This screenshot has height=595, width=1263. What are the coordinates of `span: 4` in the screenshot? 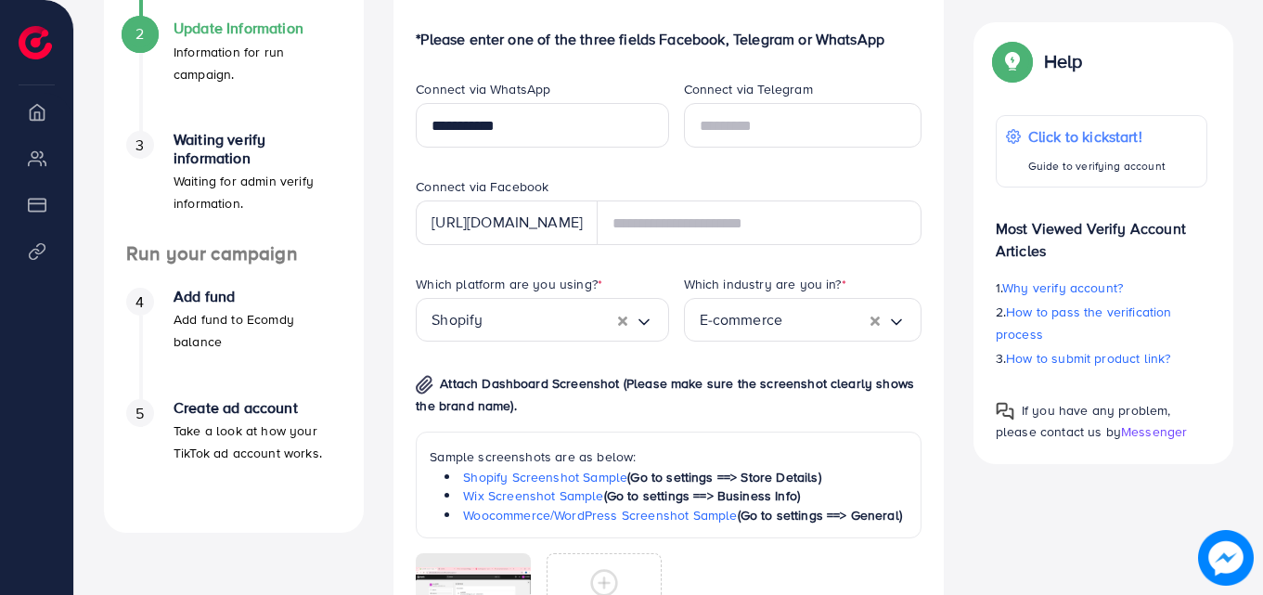 It's located at (139, 301).